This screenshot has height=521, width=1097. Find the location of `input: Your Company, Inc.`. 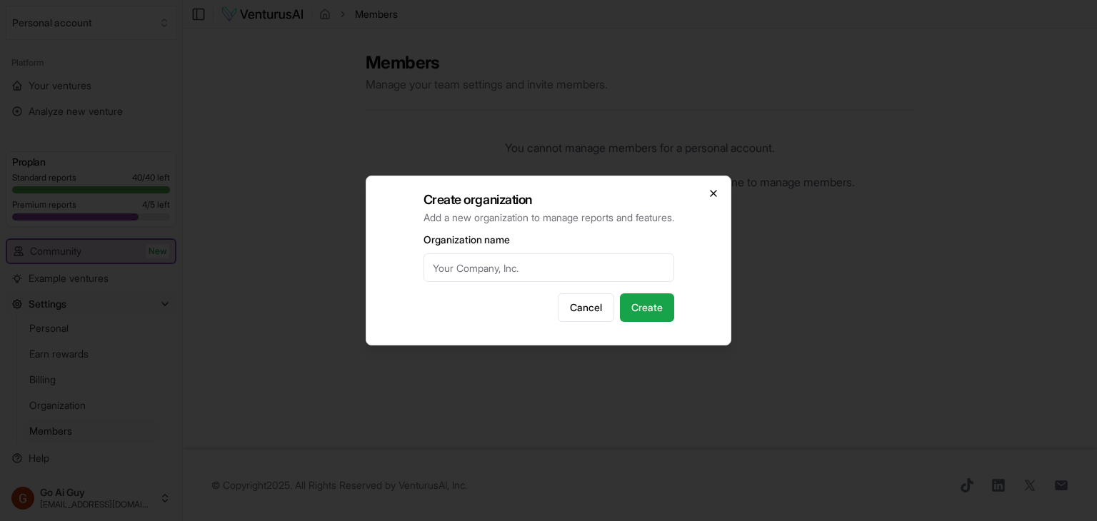

input: Your Company, Inc. is located at coordinates (549, 268).